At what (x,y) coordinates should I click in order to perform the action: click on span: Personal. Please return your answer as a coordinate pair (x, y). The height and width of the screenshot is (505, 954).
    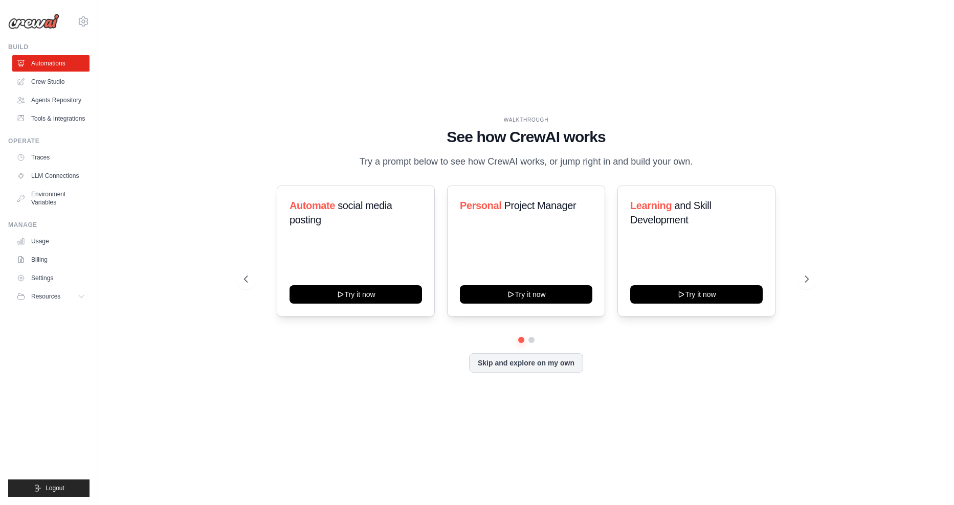
    Looking at the image, I should click on (480, 206).